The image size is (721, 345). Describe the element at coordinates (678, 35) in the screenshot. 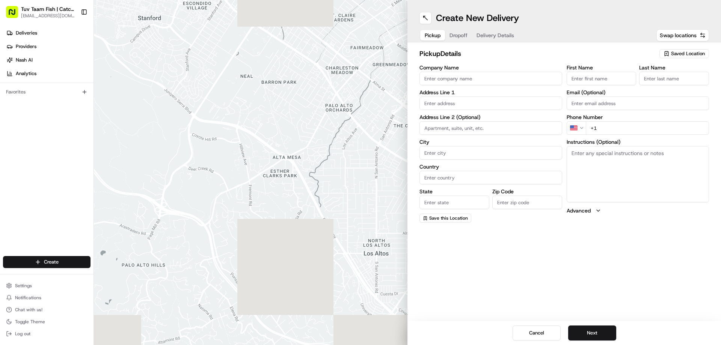

I see `span: Swap locations` at that location.